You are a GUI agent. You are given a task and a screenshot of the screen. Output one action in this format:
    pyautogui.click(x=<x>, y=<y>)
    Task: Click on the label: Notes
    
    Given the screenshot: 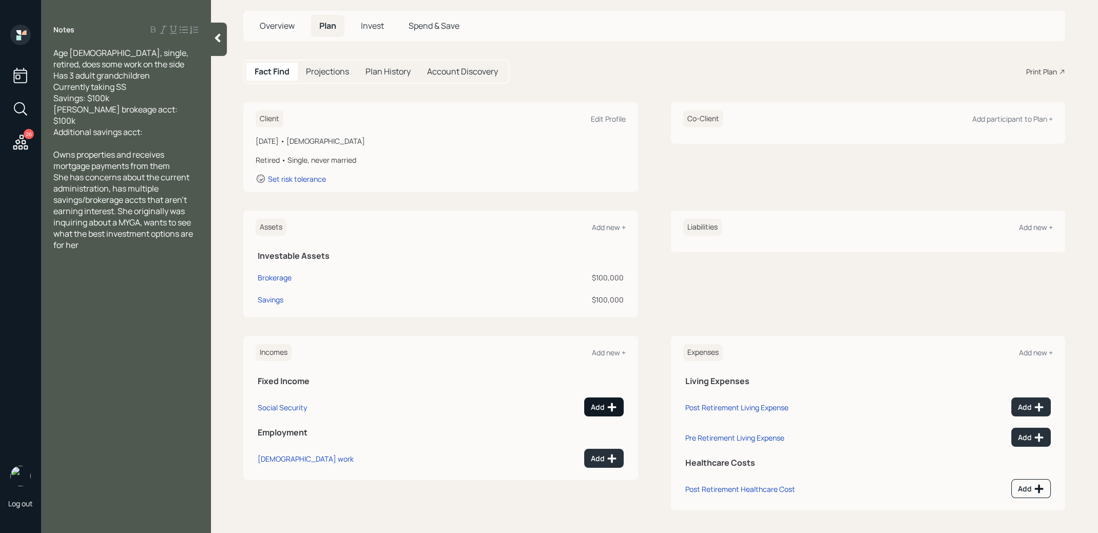 What is the action you would take?
    pyautogui.click(x=64, y=30)
    